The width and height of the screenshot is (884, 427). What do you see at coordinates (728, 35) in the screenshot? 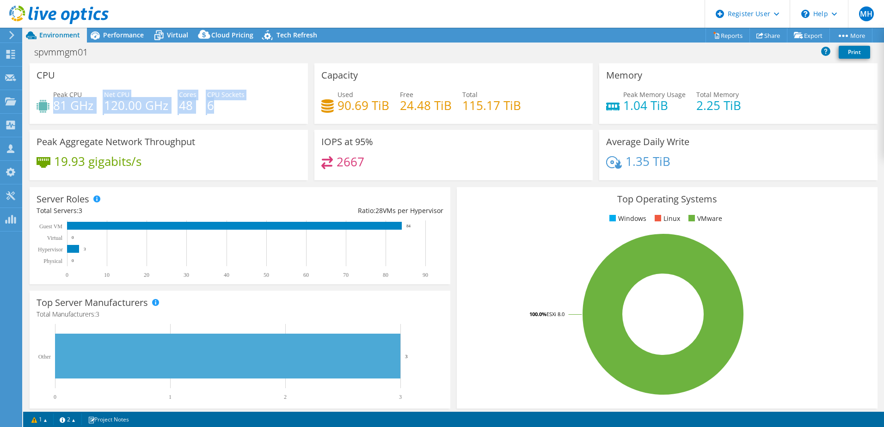
I see `a: Reports` at bounding box center [728, 35].